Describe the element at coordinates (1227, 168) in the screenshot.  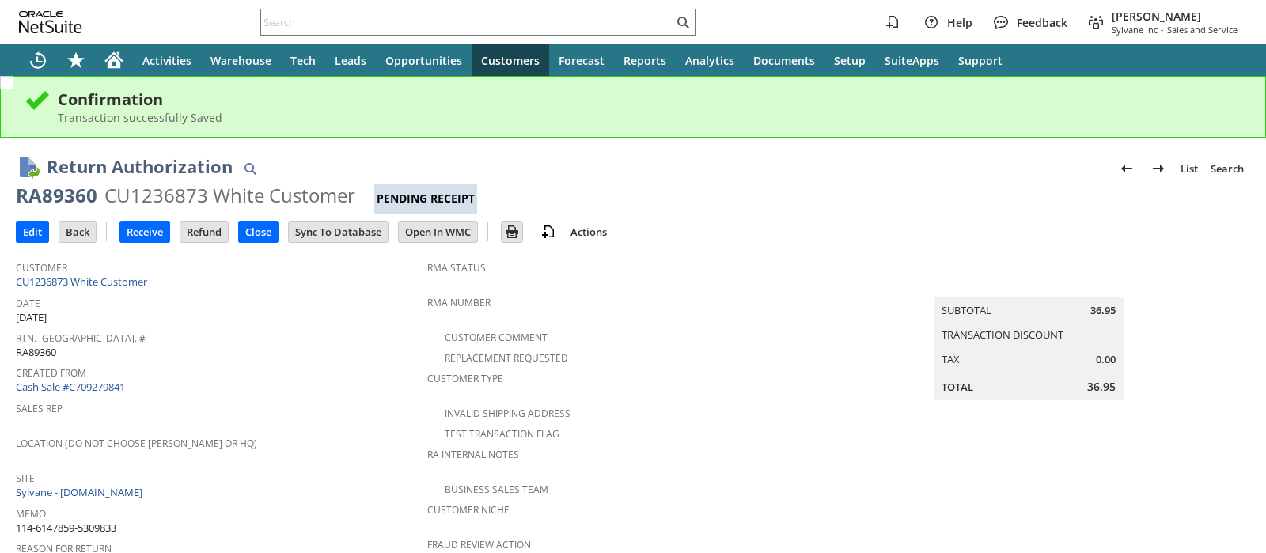
I see `a: Search` at that location.